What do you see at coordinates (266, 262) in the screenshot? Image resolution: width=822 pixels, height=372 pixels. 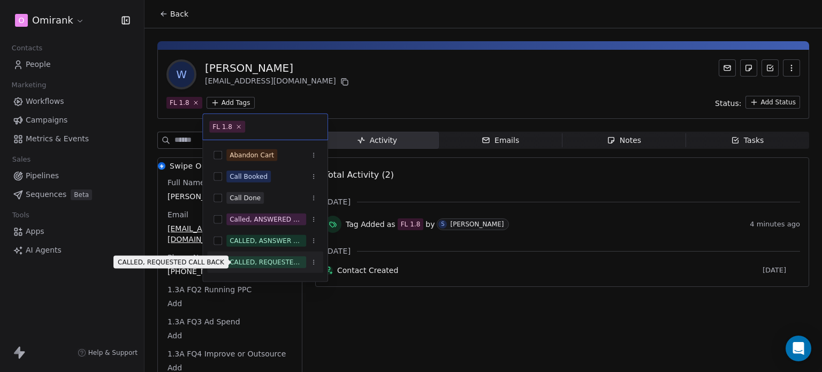 I see `div: CALLED, REQUESTED CALL BACK` at bounding box center [266, 262].